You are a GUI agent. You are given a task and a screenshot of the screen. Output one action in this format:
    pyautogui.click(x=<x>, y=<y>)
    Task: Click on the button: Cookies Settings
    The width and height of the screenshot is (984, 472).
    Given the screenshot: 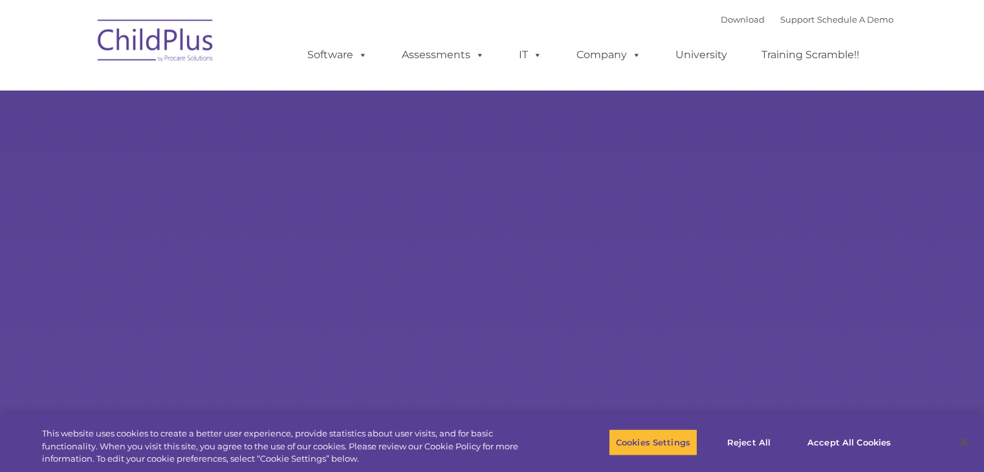 What is the action you would take?
    pyautogui.click(x=653, y=442)
    